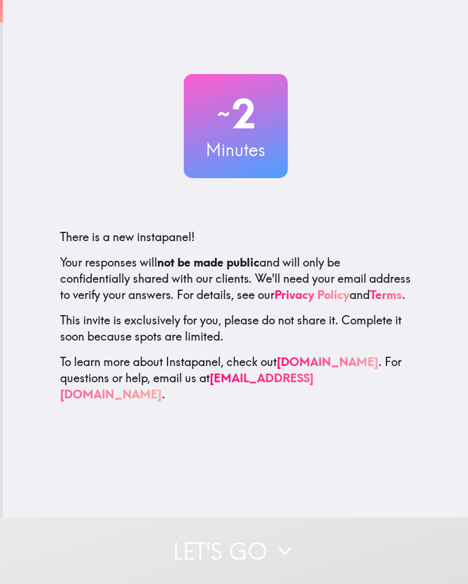  I want to click on a: Privacy Policy, so click(312, 294).